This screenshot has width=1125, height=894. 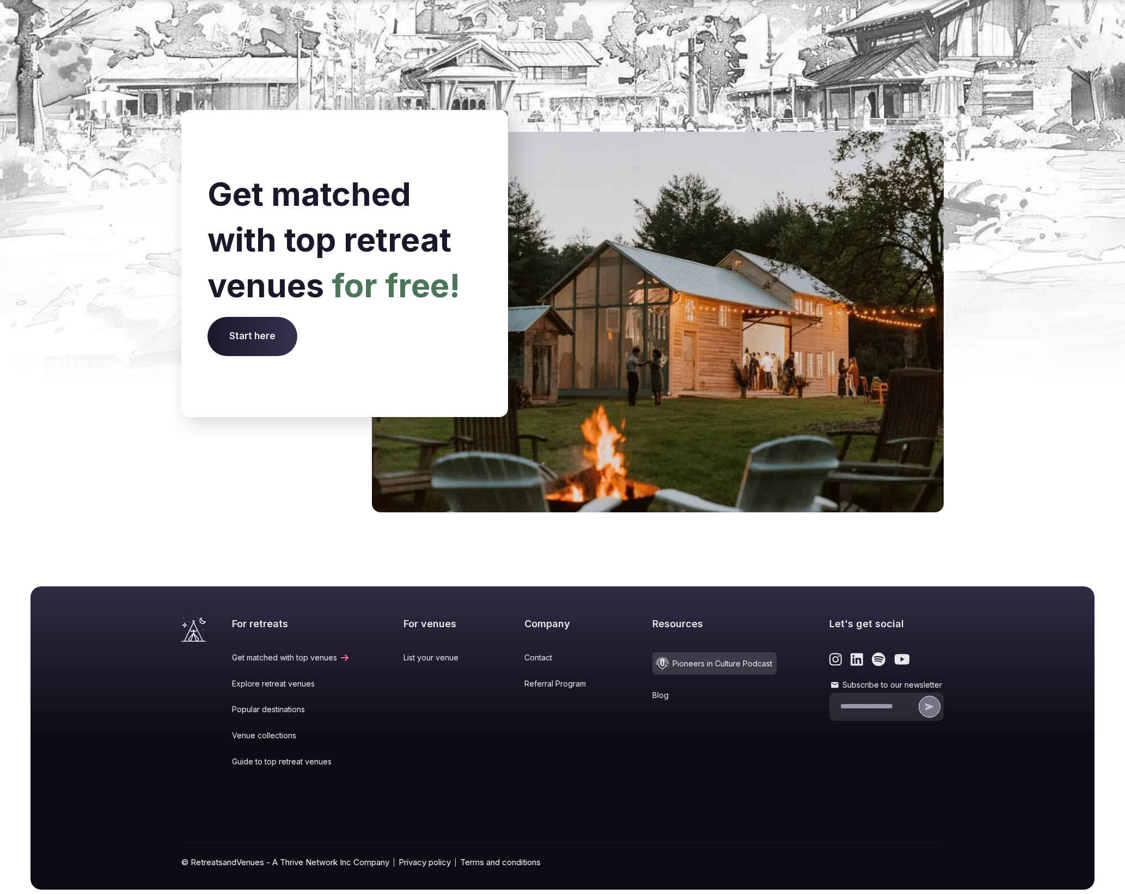 What do you see at coordinates (562, 624) in the screenshot?
I see `h2: Company` at bounding box center [562, 624].